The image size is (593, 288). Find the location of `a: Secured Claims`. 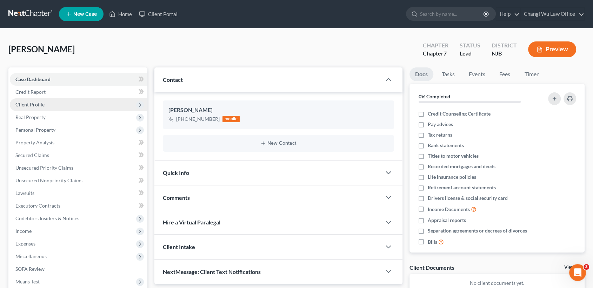

a: Secured Claims is located at coordinates (79, 155).